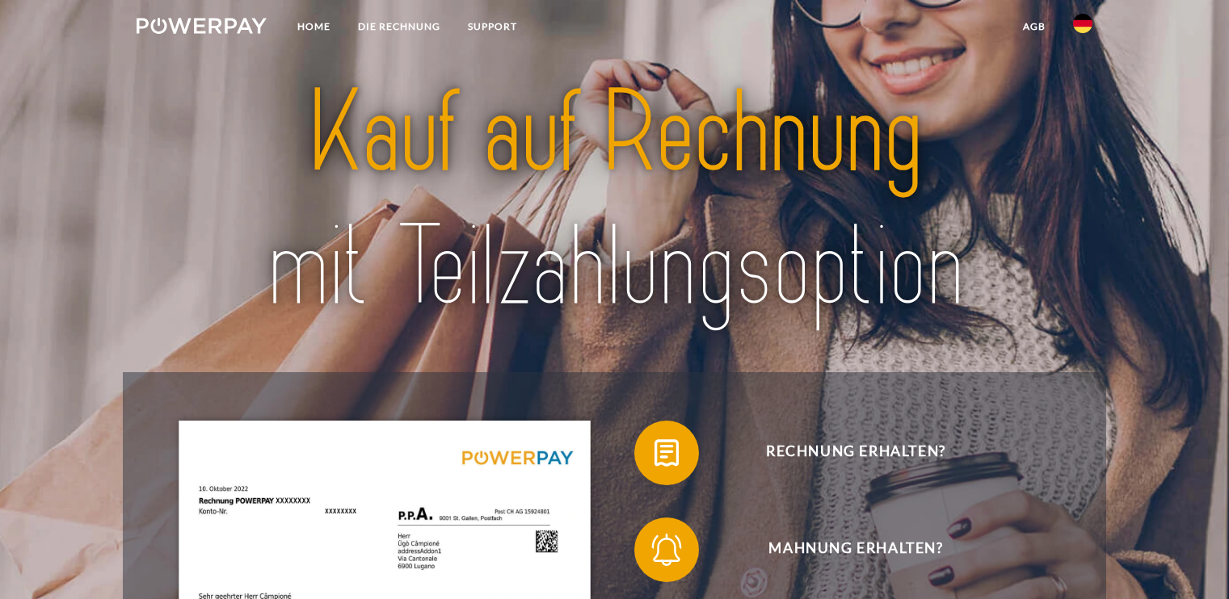 This screenshot has height=599, width=1229. Describe the element at coordinates (855, 453) in the screenshot. I see `span: Rechnung erhalten?` at that location.